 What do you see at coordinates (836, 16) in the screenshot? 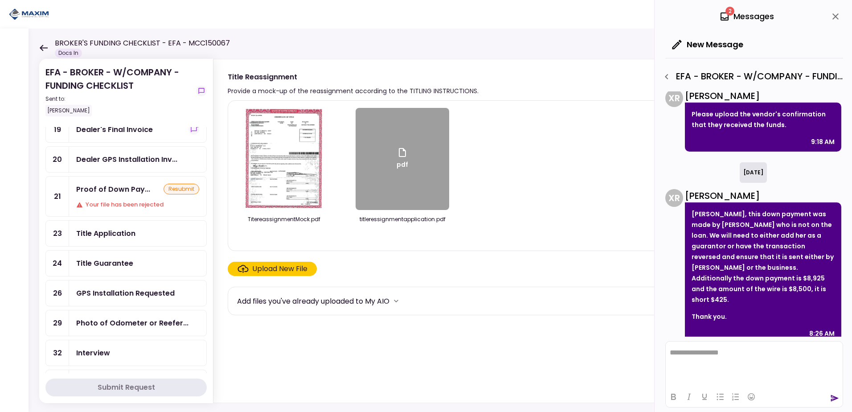
I see `button: close` at bounding box center [836, 16].